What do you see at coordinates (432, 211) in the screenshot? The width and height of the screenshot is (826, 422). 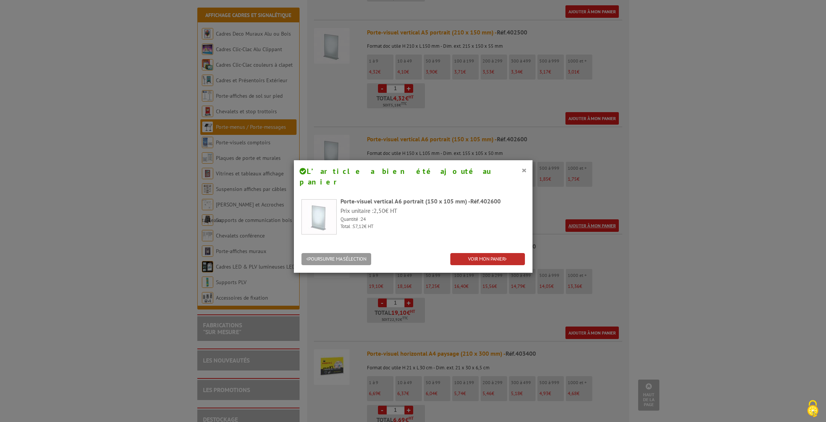 I see `p: Prix unitaire : € HT` at bounding box center [432, 211].